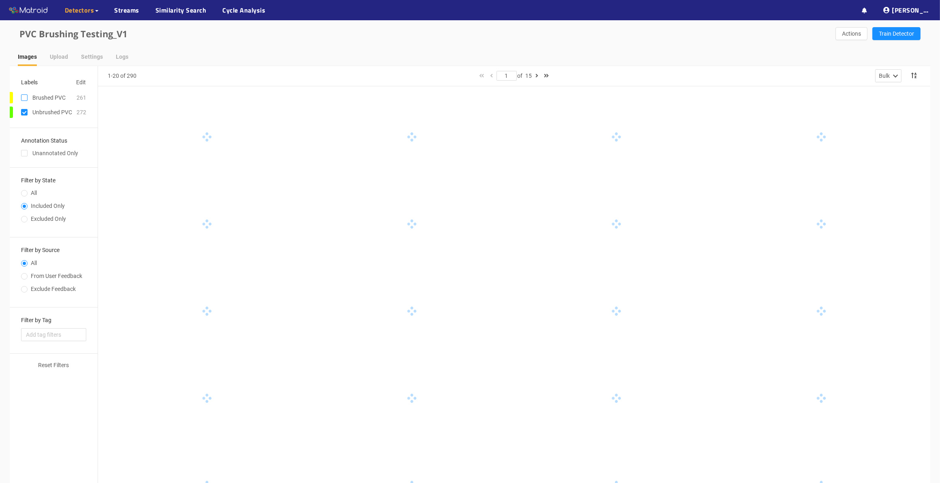 Image resolution: width=940 pixels, height=483 pixels. Describe the element at coordinates (181, 10) in the screenshot. I see `a: Similarity Search` at that location.